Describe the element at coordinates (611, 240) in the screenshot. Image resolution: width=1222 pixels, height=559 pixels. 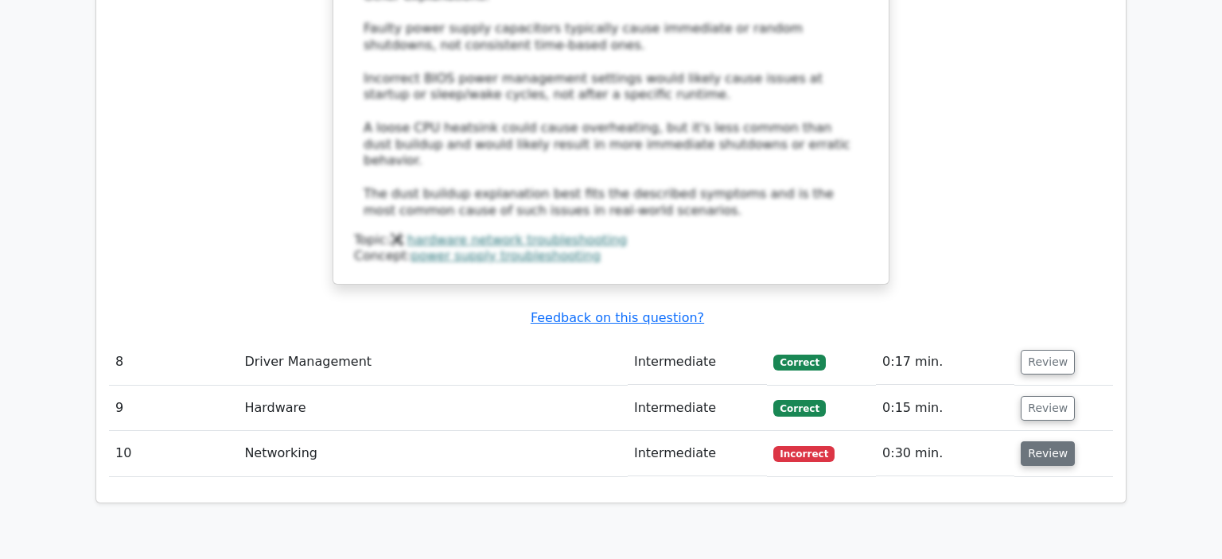
I see `div: Topic:` at that location.